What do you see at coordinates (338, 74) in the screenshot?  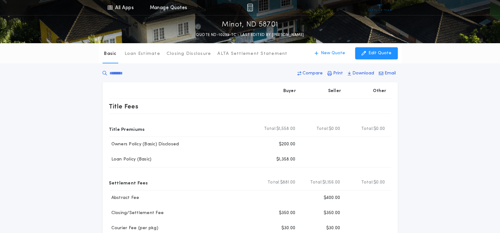 I see `p: Print` at bounding box center [338, 74].